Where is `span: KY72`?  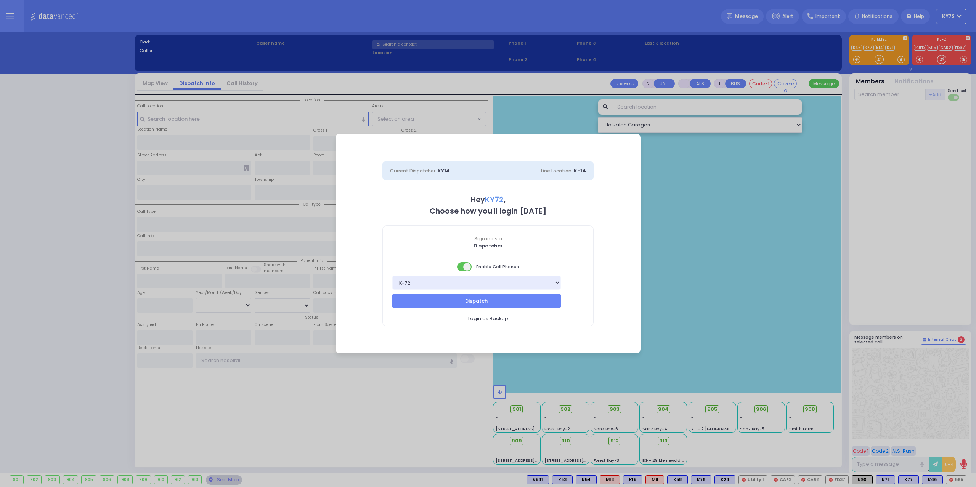
span: KY72 is located at coordinates (494, 200).